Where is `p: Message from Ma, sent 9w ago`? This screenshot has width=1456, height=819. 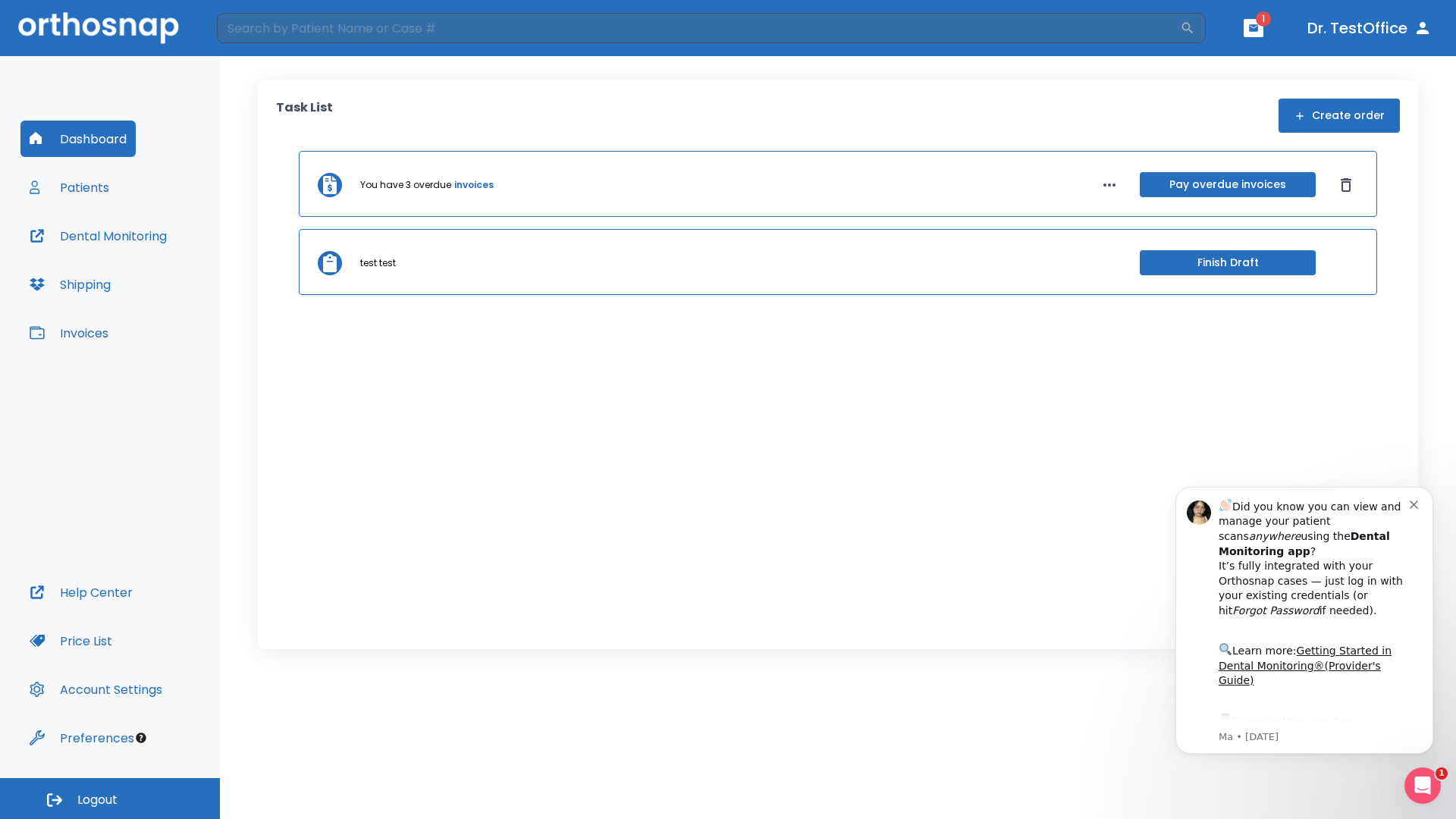
p: Message from Ma, sent 9w ago is located at coordinates (162, 270).